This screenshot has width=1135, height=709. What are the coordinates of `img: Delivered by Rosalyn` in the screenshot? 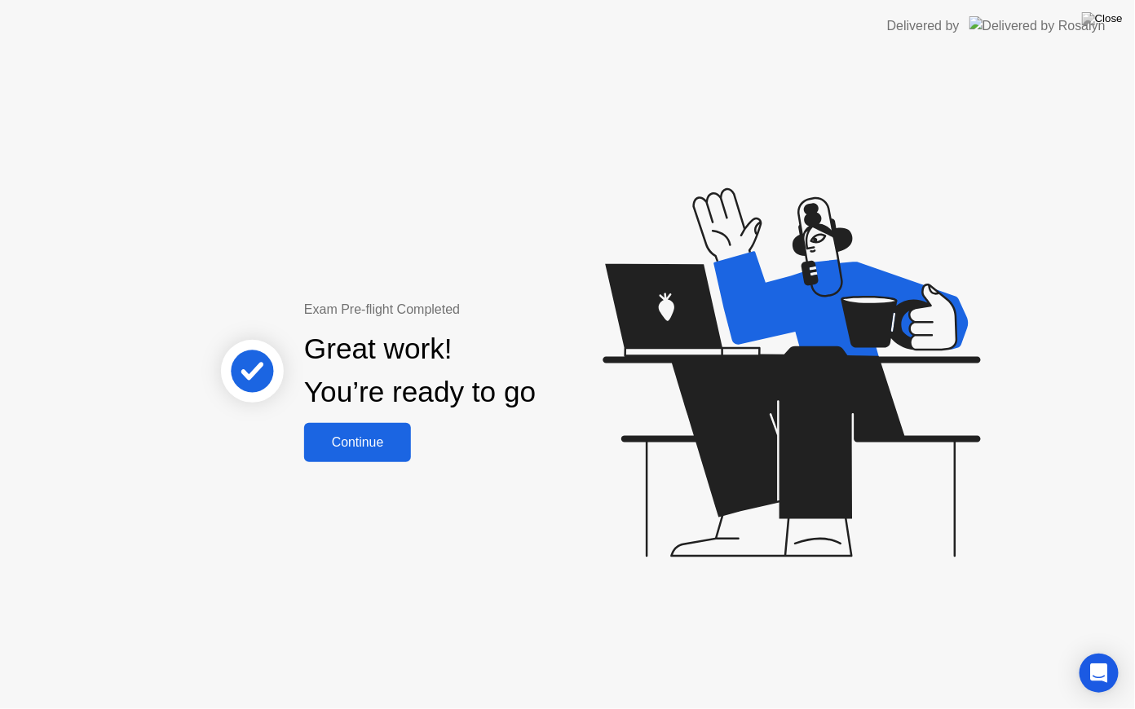 It's located at (1037, 25).